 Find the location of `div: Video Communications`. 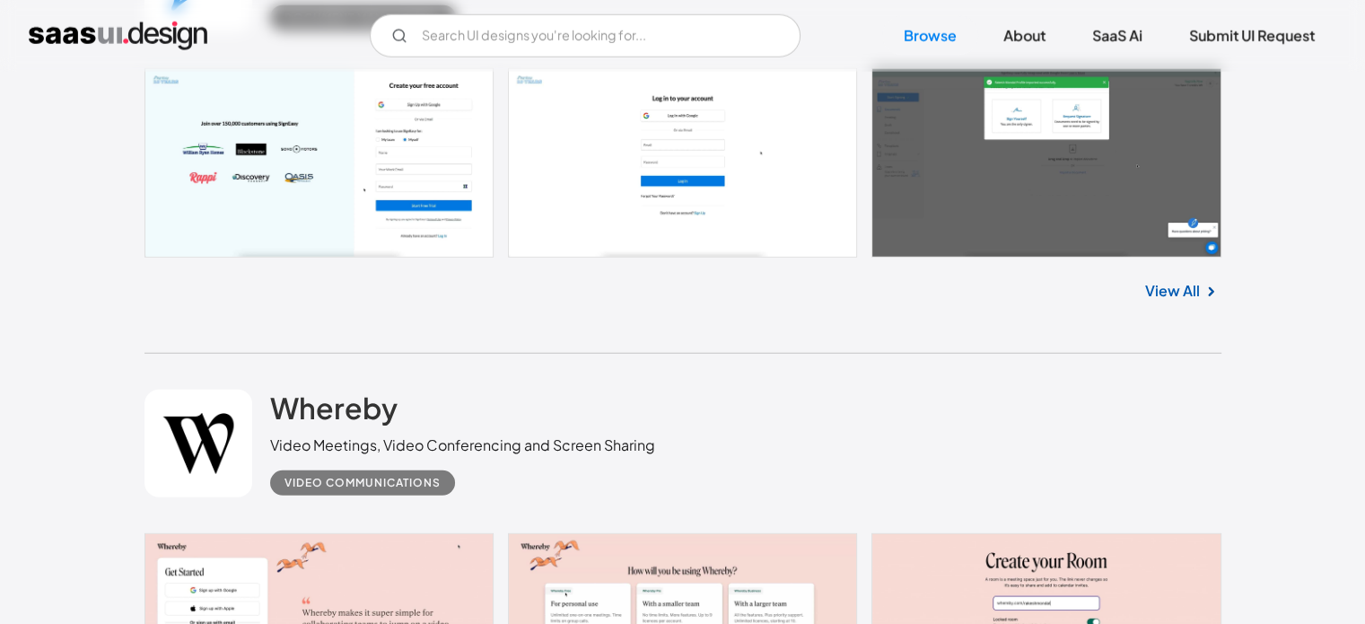

div: Video Communications is located at coordinates (363, 483).